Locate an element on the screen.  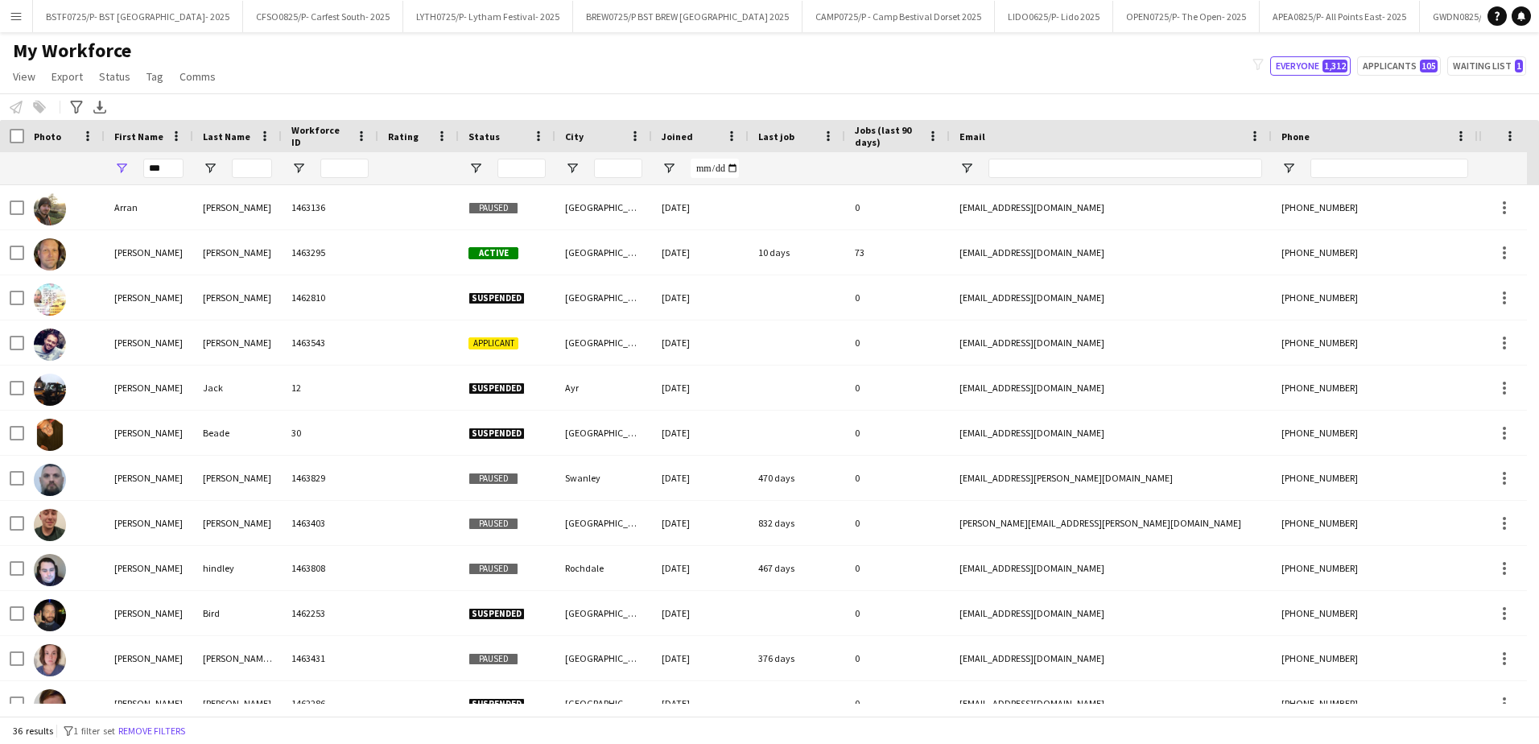
span: View is located at coordinates (24, 76).